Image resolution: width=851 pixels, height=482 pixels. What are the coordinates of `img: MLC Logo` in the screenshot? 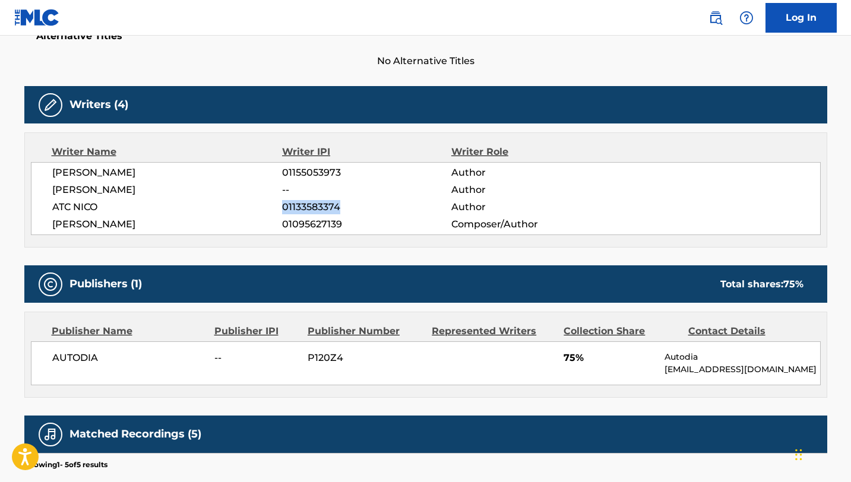 It's located at (37, 17).